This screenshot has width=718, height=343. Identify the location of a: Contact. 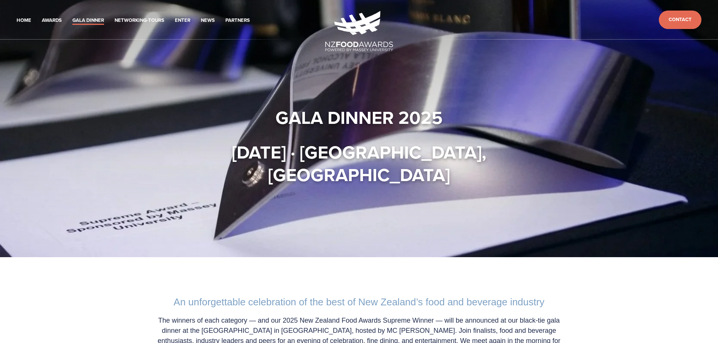
(680, 20).